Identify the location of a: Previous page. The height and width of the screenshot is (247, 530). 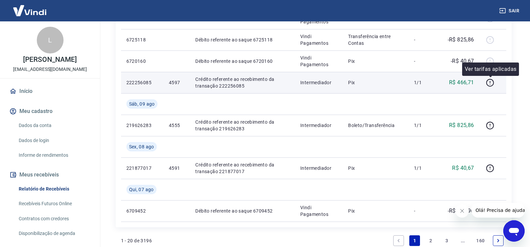
(399, 241).